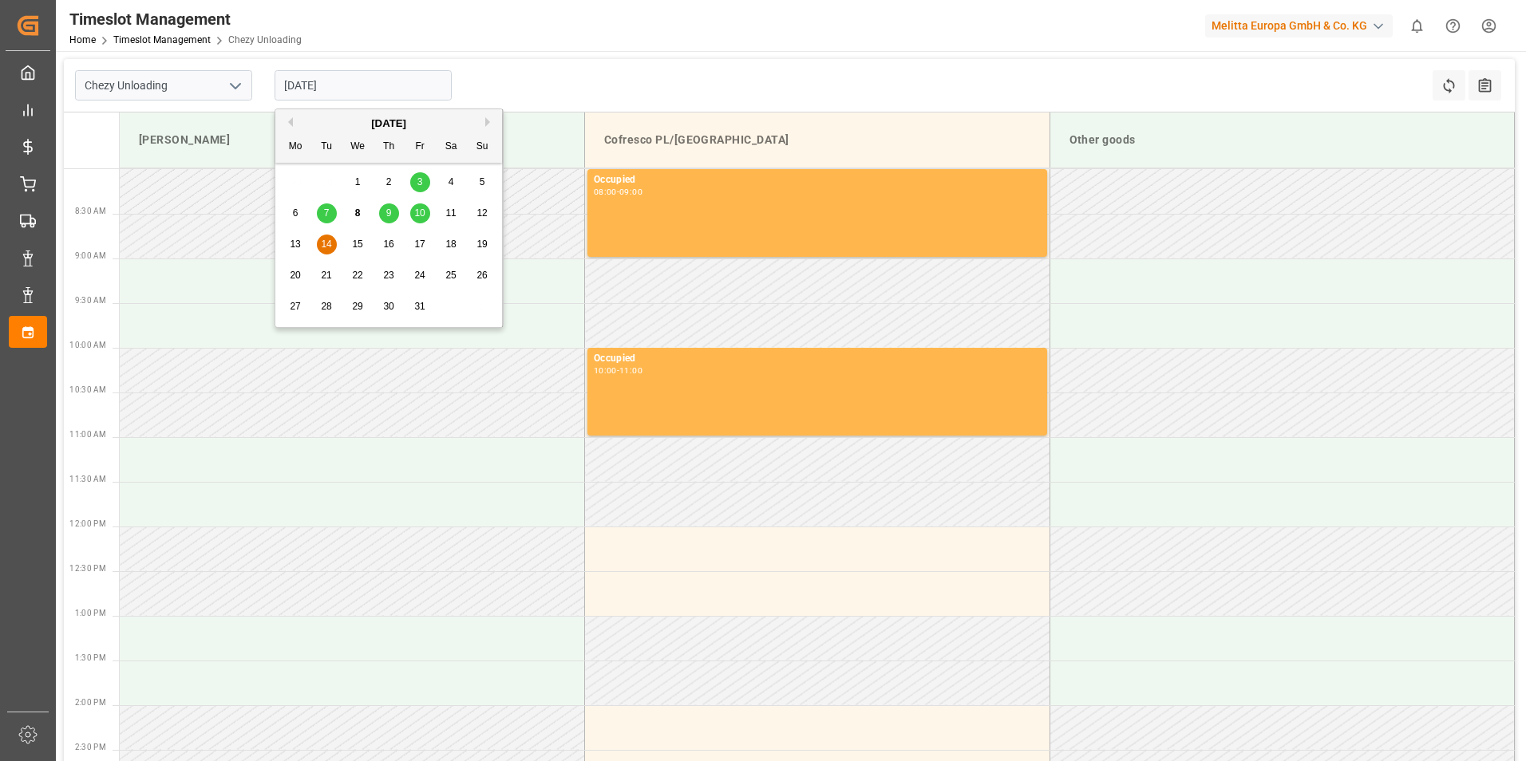 Image resolution: width=1526 pixels, height=761 pixels. Describe the element at coordinates (451, 147) in the screenshot. I see `div: Sa` at that location.